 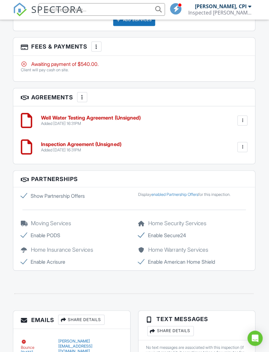 What do you see at coordinates (135, 64) in the screenshot?
I see `div: Awaiting payment of $540.00.` at bounding box center [135, 64].